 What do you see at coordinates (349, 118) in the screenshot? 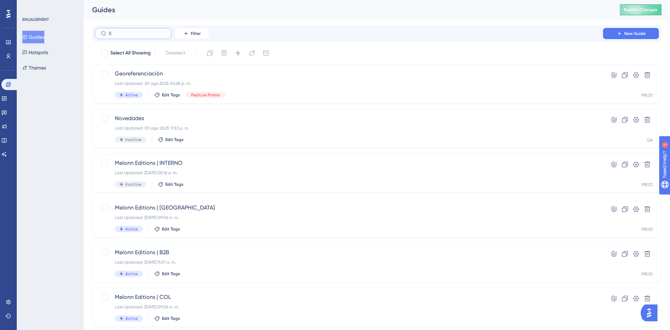
I see `span: Novedades` at bounding box center [349, 118].